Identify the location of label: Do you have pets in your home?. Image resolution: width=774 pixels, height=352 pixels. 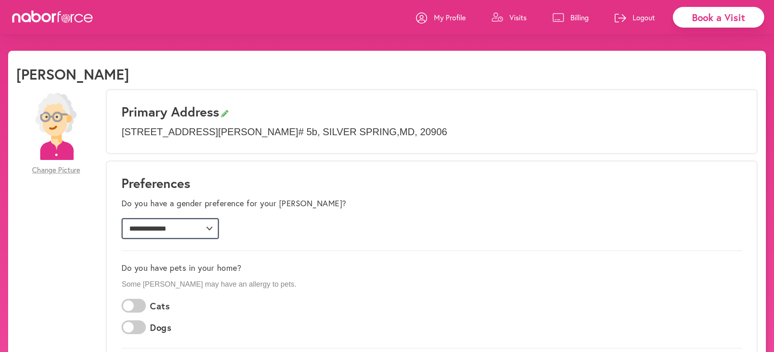
(181, 268).